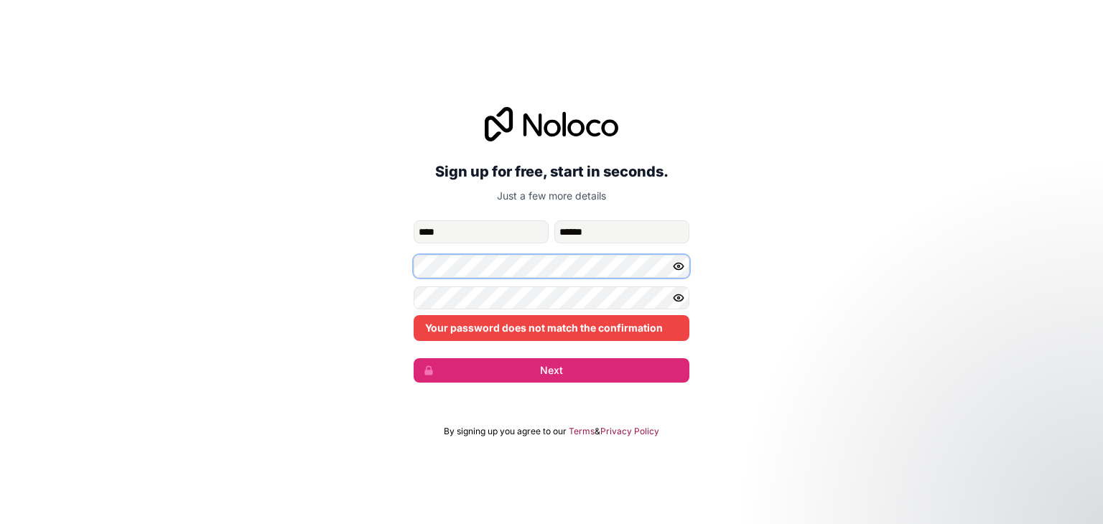  What do you see at coordinates (505, 431) in the screenshot?
I see `span: By signing up you agree to our` at bounding box center [505, 431].